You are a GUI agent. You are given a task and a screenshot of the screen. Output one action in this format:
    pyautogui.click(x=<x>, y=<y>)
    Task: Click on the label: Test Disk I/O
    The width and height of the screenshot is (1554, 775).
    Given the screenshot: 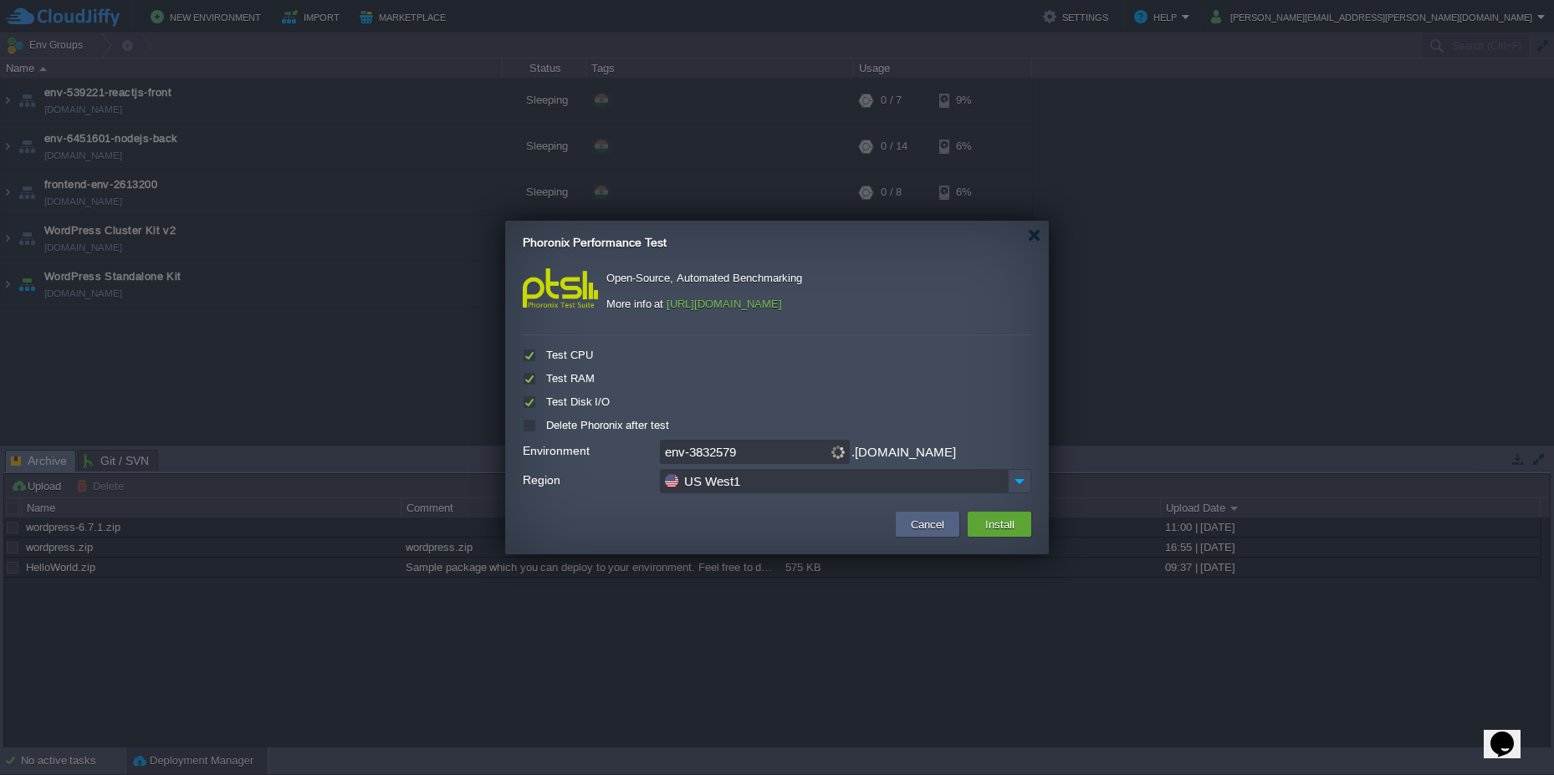 What is the action you would take?
    pyautogui.click(x=575, y=401)
    